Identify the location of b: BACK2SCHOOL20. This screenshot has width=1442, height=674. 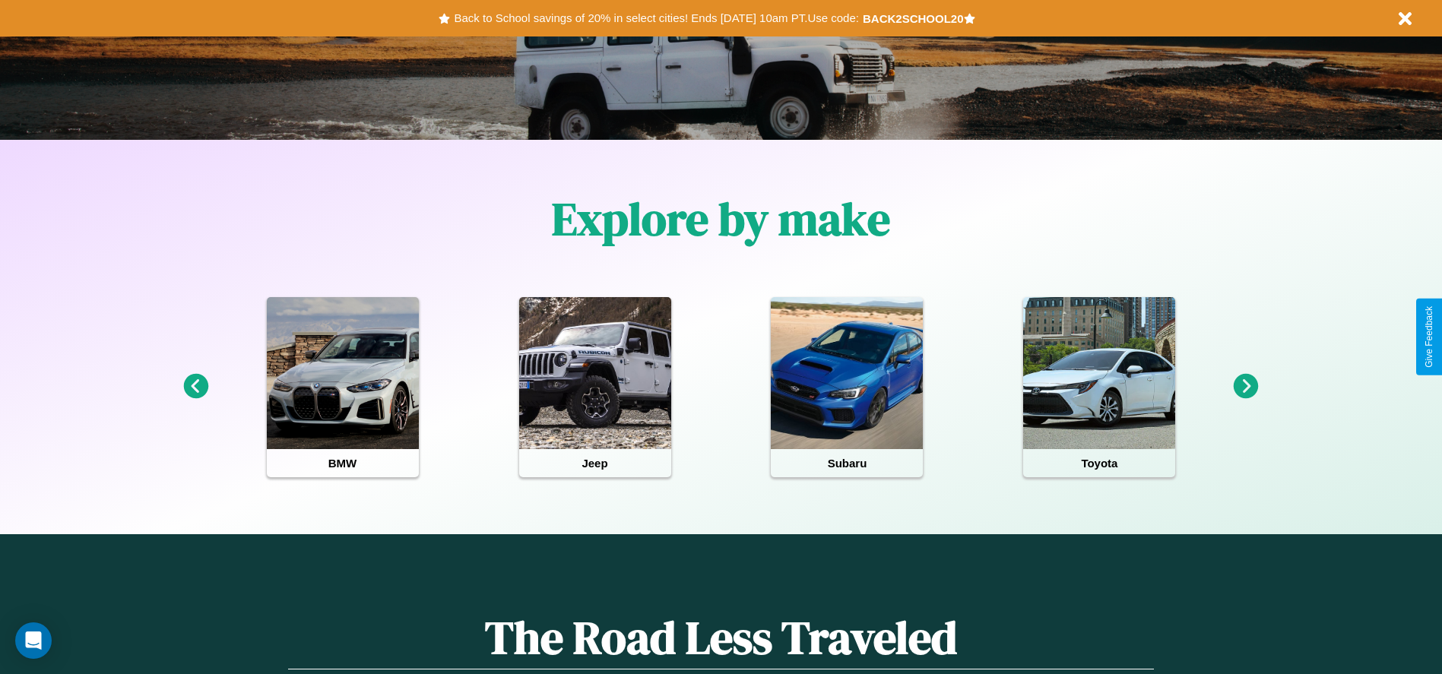
(913, 18).